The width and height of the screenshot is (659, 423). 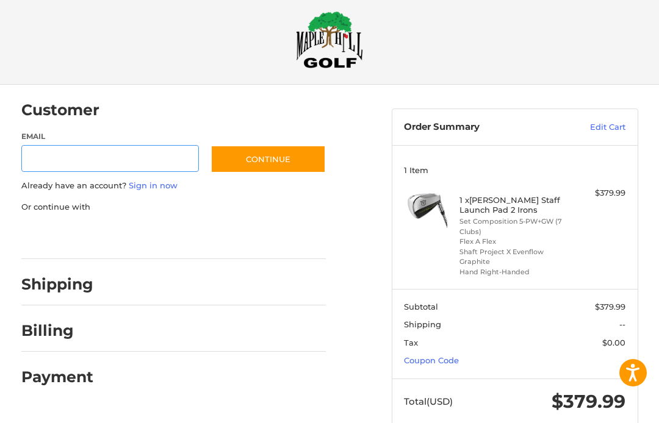 I want to click on a: Edit Cart, so click(x=590, y=127).